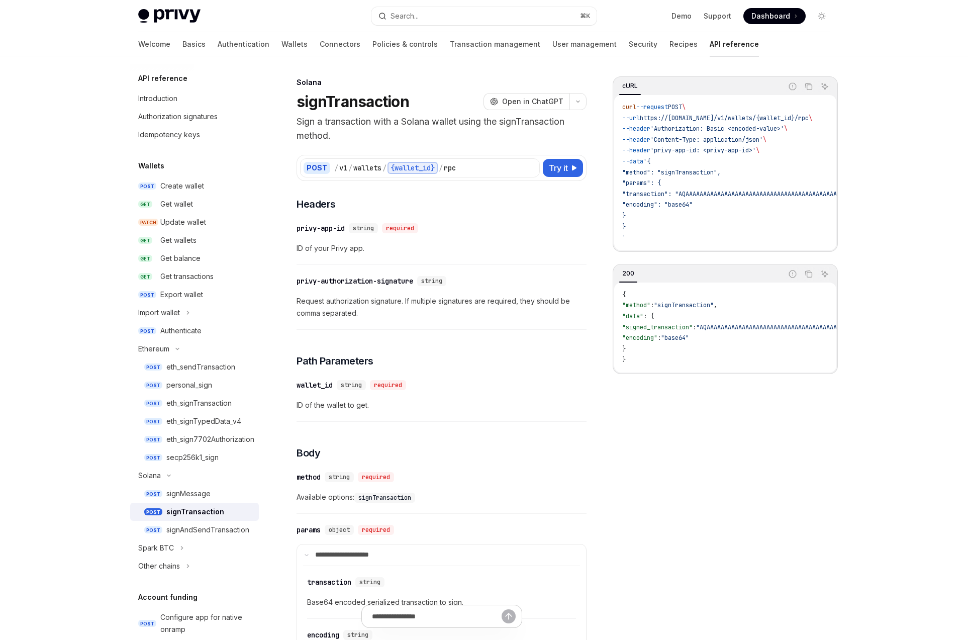  What do you see at coordinates (675, 338) in the screenshot?
I see `span: "base64"` at bounding box center [675, 338].